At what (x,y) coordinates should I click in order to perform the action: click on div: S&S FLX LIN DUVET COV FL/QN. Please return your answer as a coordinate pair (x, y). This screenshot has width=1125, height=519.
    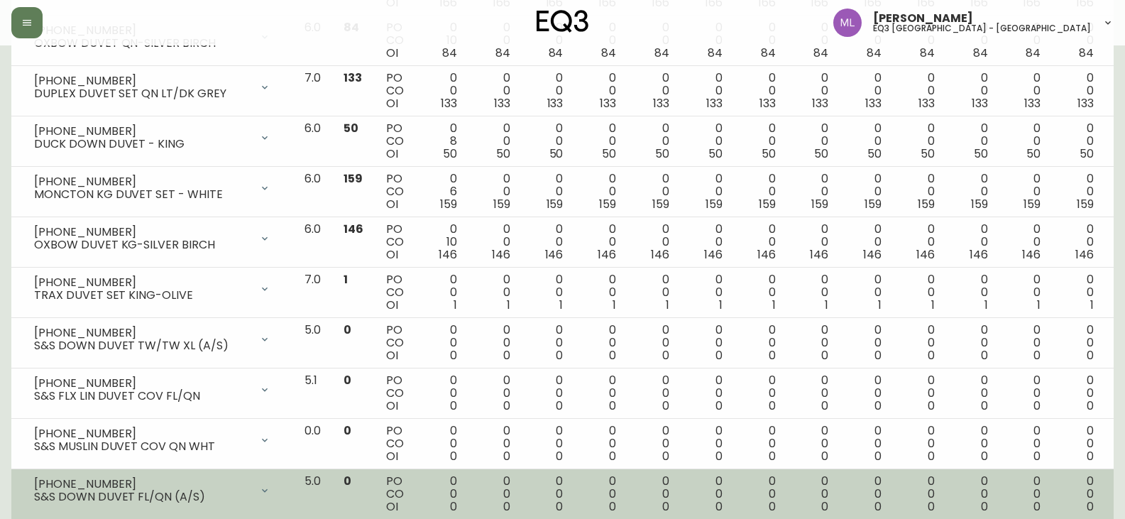
    Looking at the image, I should click on (142, 396).